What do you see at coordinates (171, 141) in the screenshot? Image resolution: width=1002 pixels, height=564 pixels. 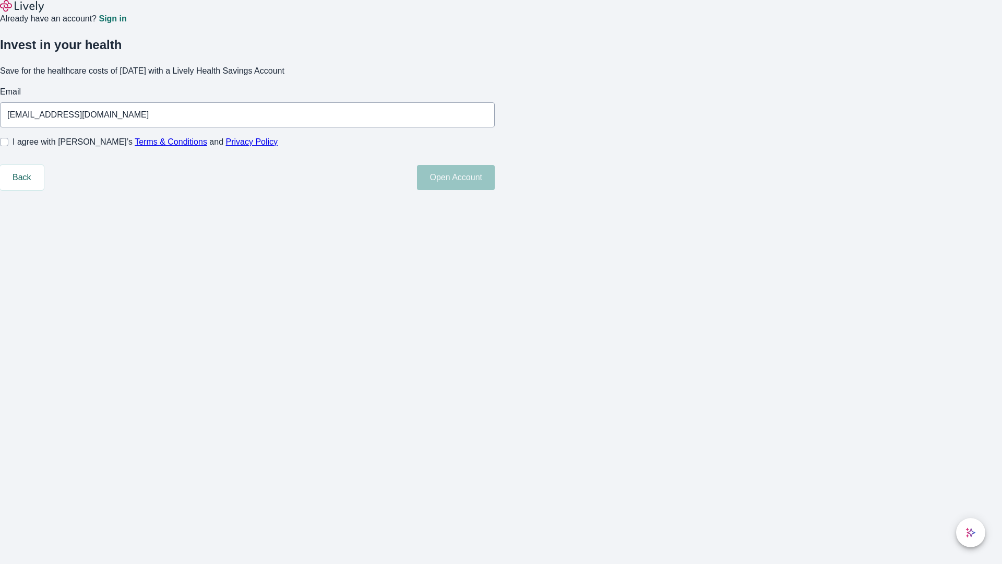 I see `a: Terms & Conditions` at bounding box center [171, 141].